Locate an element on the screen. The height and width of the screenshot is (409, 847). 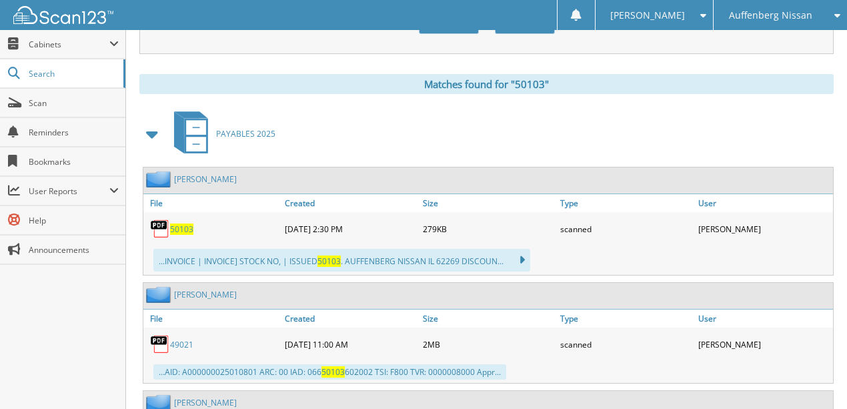
span: Bookmarks is located at coordinates (73, 161).